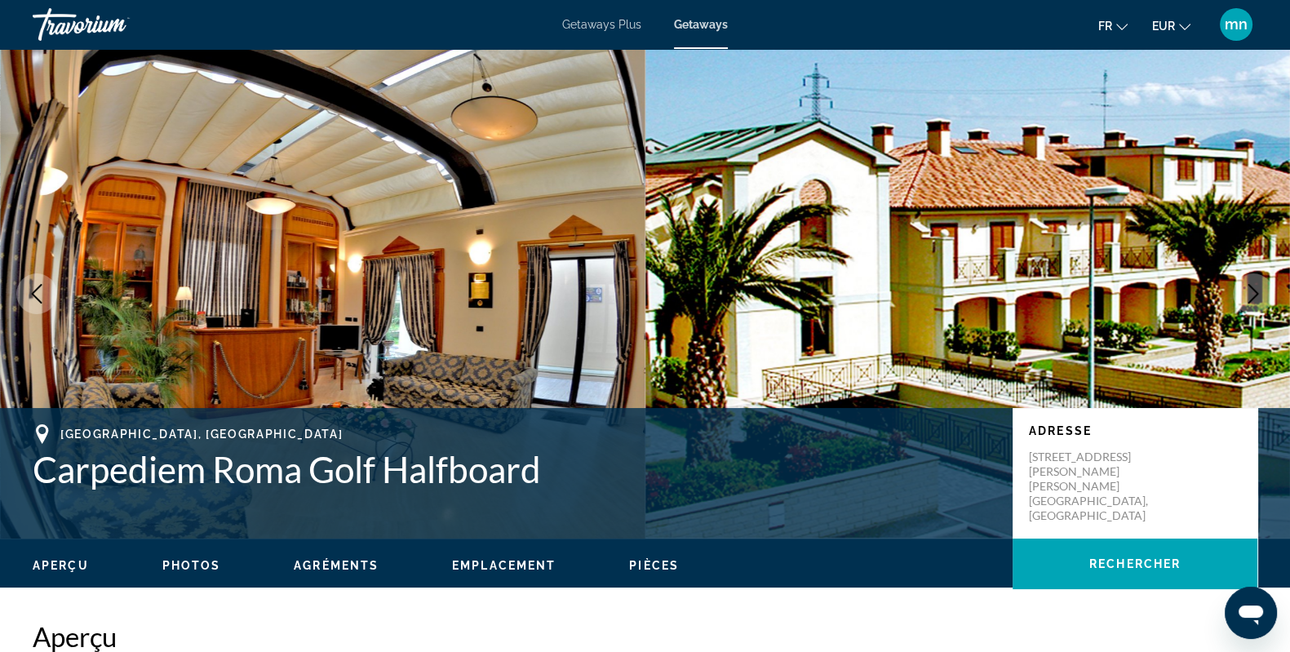 Image resolution: width=1290 pixels, height=652 pixels. I want to click on span: Pièces, so click(654, 566).